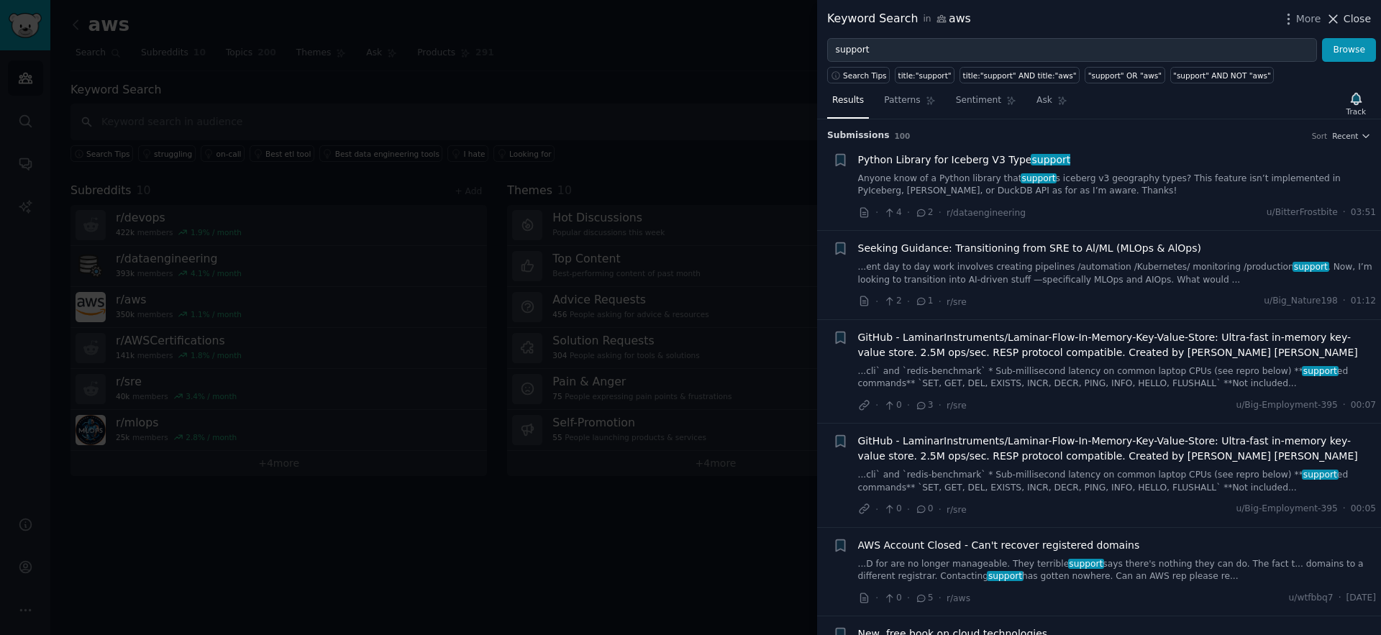  I want to click on span: 01:12, so click(1363, 301).